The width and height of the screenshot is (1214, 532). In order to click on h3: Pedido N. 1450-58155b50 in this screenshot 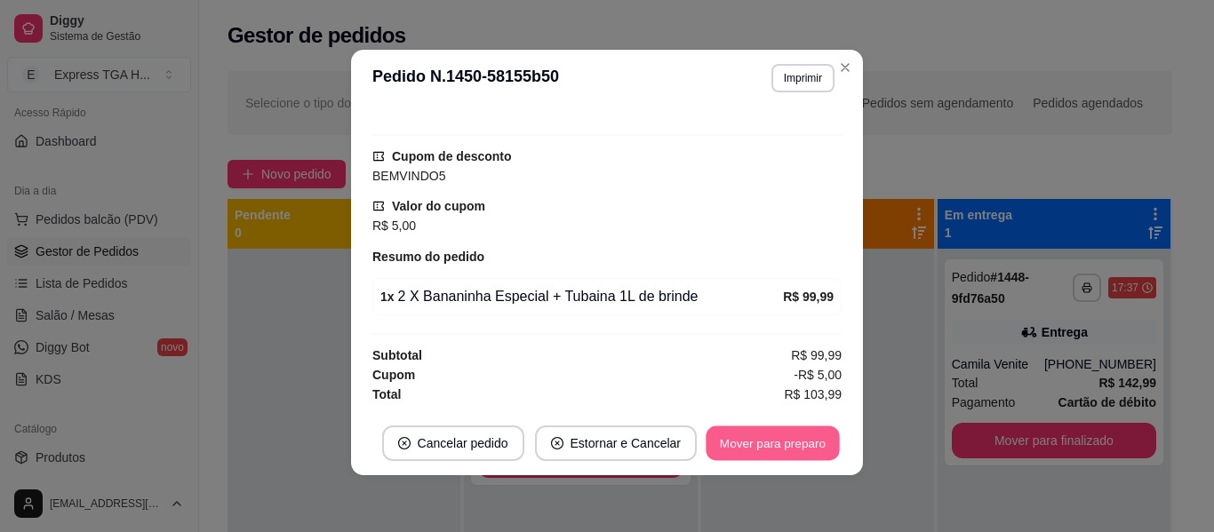, I will do `click(466, 78)`.